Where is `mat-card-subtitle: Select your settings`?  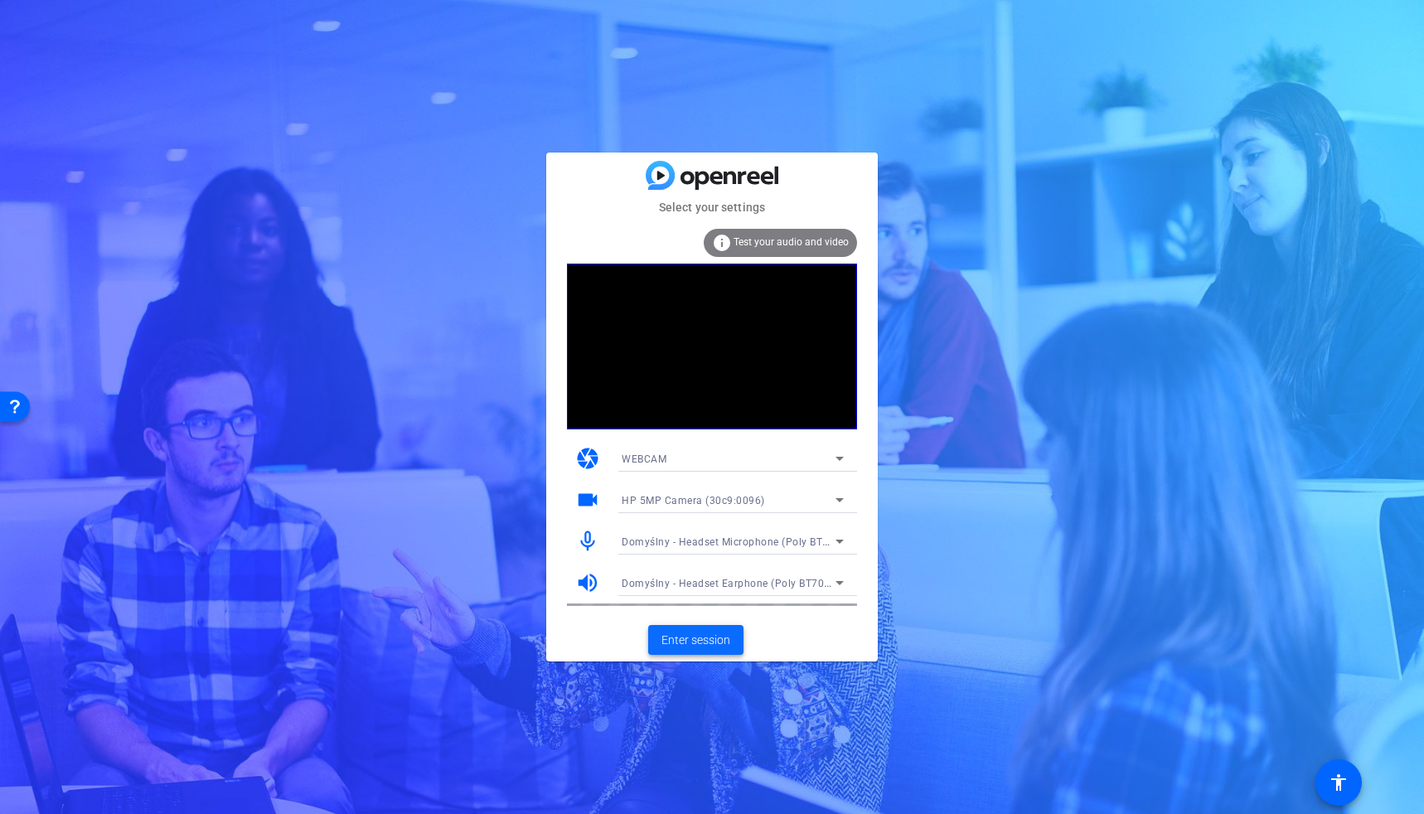 mat-card-subtitle: Select your settings is located at coordinates (712, 207).